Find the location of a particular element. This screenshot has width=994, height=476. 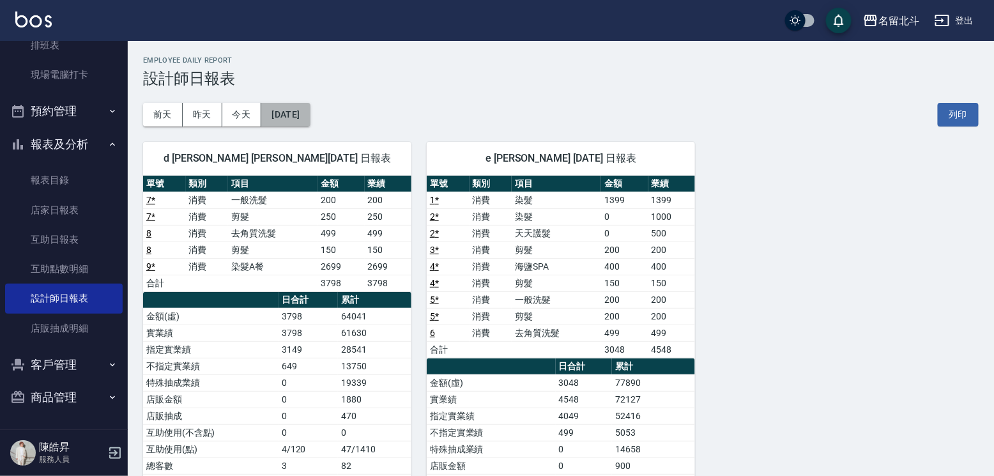

td: 4049 is located at coordinates (584, 416).